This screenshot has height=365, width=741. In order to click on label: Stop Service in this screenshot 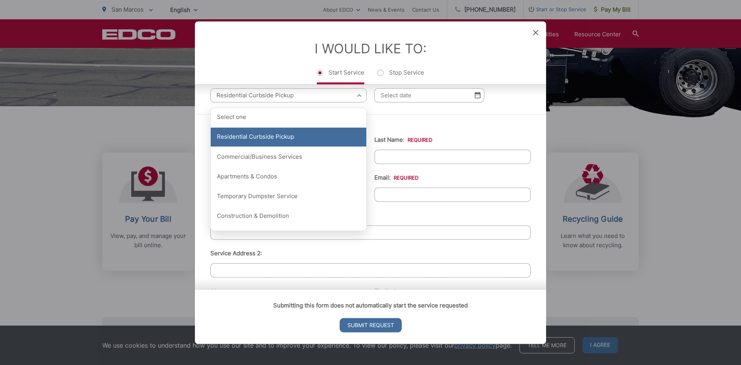, I will do `click(401, 76)`.